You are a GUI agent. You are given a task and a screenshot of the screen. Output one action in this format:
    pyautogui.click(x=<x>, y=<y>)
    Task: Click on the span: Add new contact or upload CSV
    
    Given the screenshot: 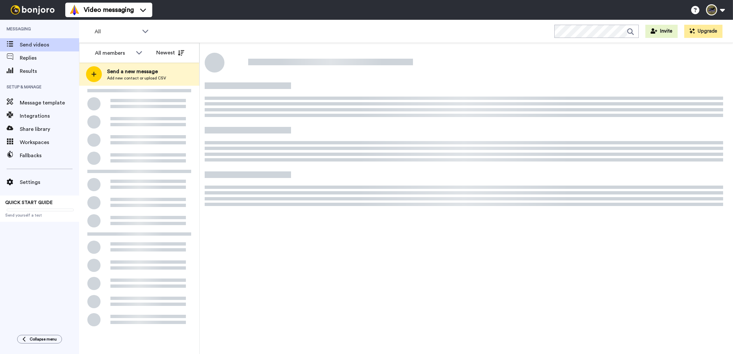 What is the action you would take?
    pyautogui.click(x=137, y=78)
    